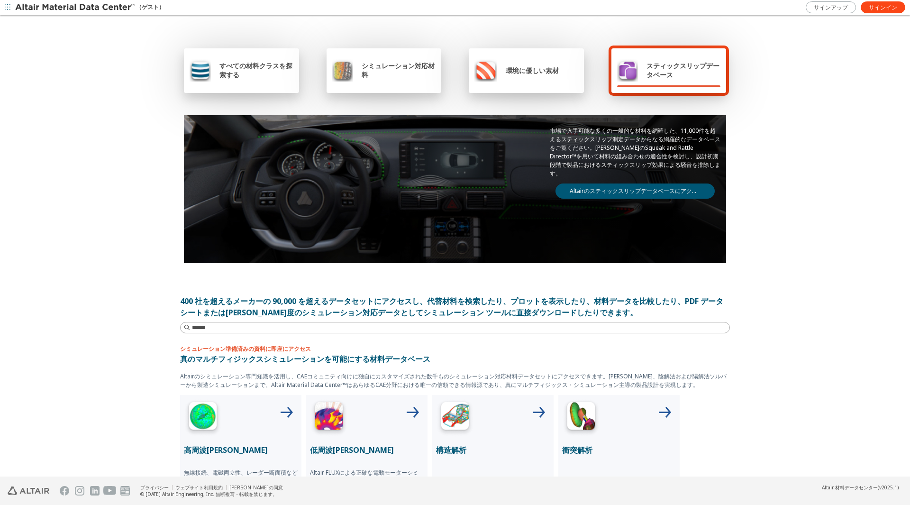 The height and width of the screenshot is (505, 910). Describe the element at coordinates (150, 7) in the screenshot. I see `font: （ゲスト）` at that location.